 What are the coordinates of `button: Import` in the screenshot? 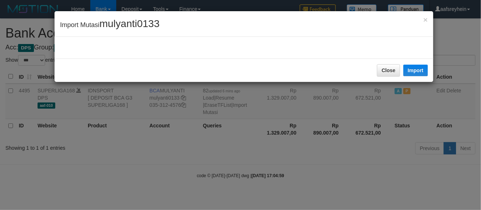 It's located at (416, 70).